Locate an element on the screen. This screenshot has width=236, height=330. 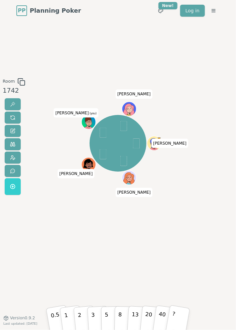
div: 1742 is located at coordinates (14, 91).